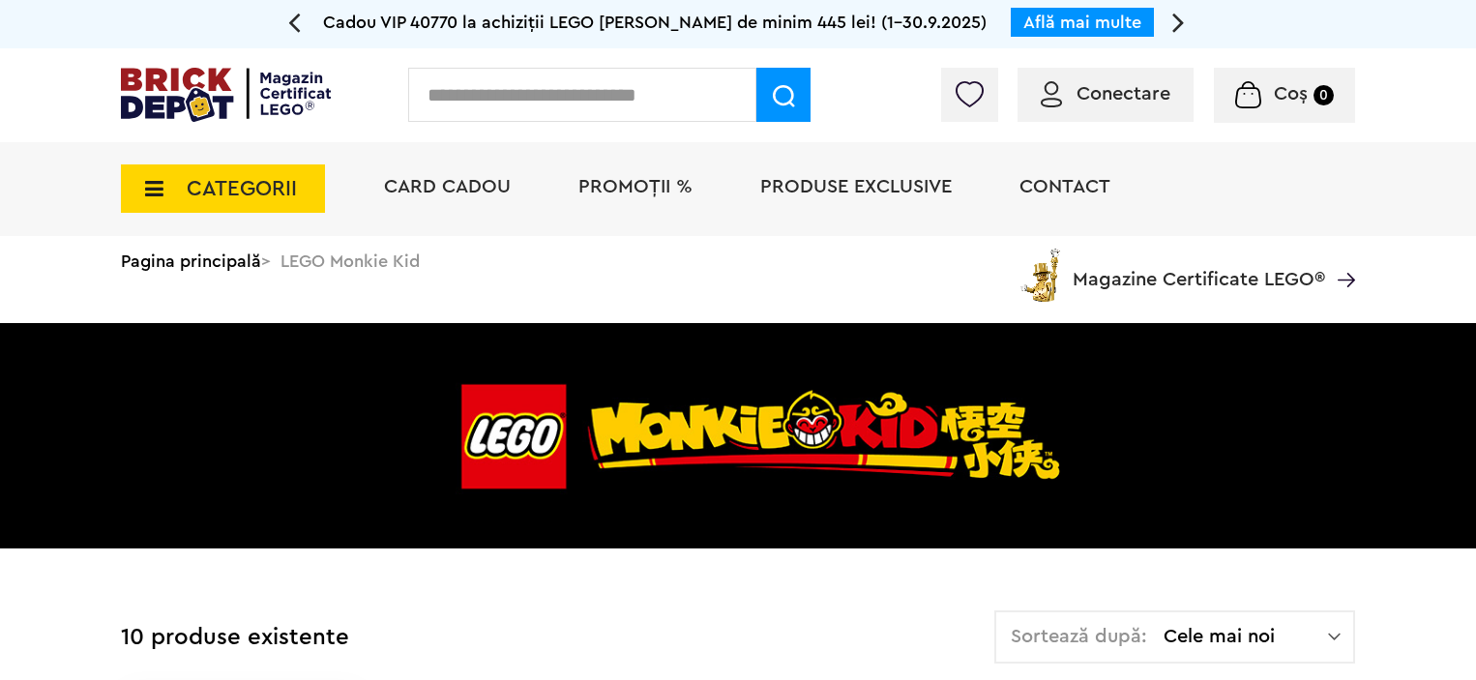 The width and height of the screenshot is (1476, 680). Describe the element at coordinates (447, 187) in the screenshot. I see `a: Card Cadou` at that location.